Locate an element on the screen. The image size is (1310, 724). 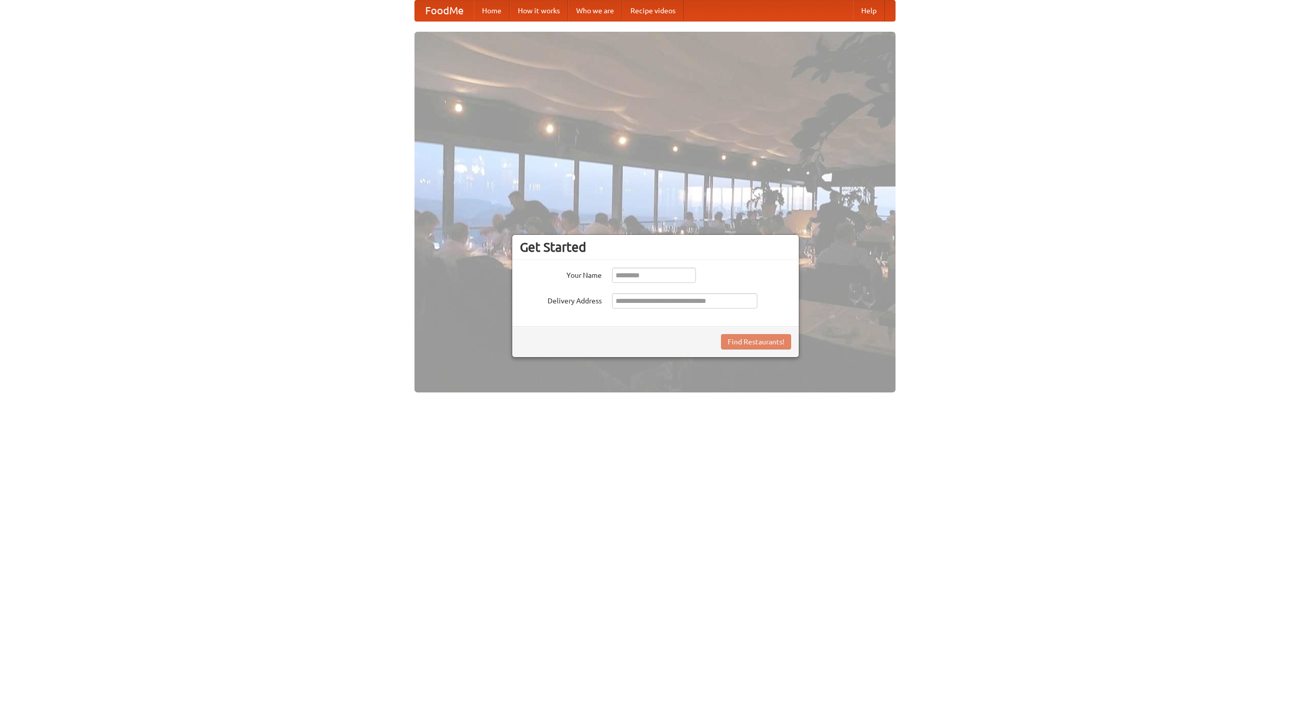
a: Recipe videos is located at coordinates (653, 11).